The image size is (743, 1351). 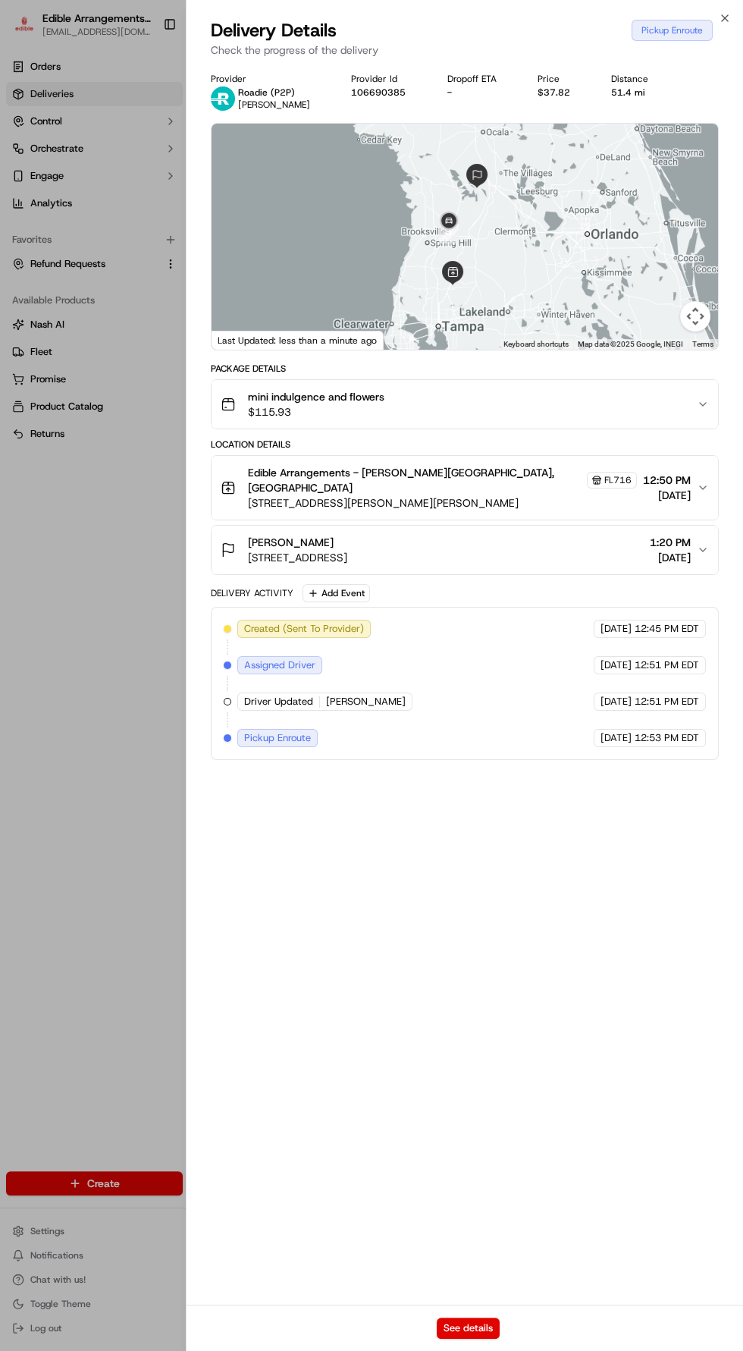 I want to click on div: Distance, so click(x=644, y=79).